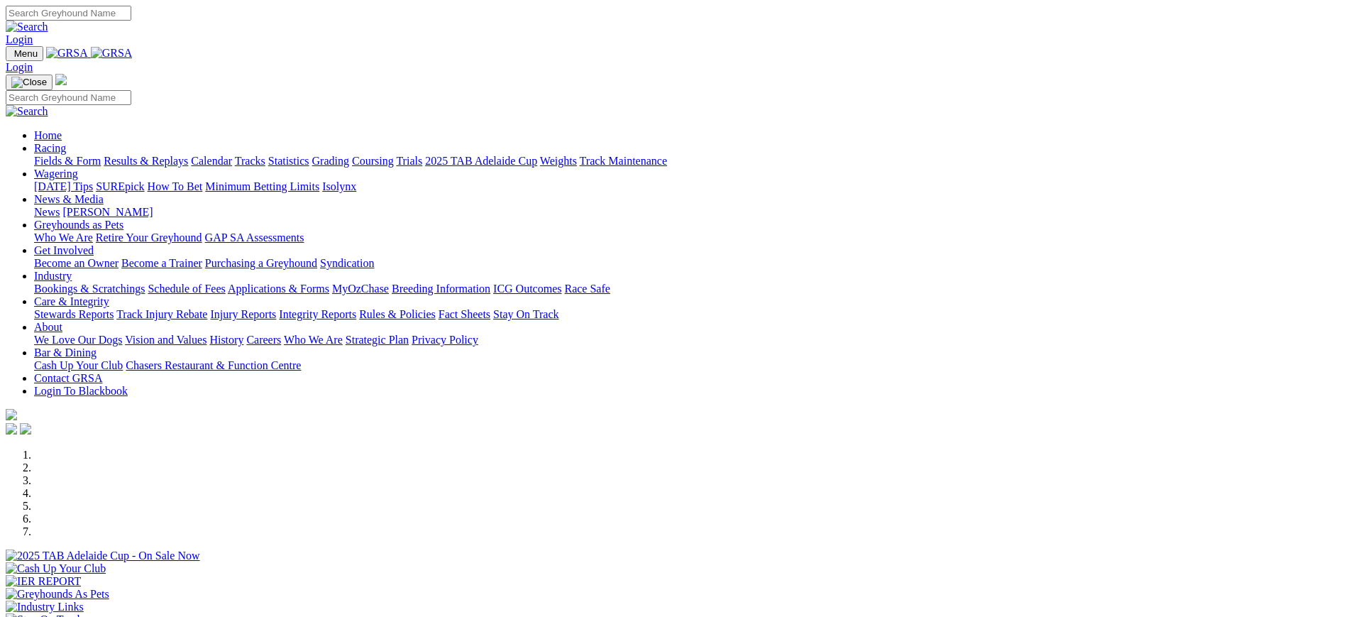  Describe the element at coordinates (688, 212) in the screenshot. I see `div: News & Media` at that location.